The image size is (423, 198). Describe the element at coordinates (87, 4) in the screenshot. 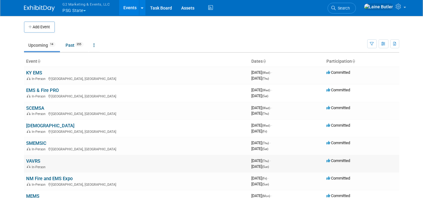

I see `span: G2 Marketing & Events, LLC` at that location.